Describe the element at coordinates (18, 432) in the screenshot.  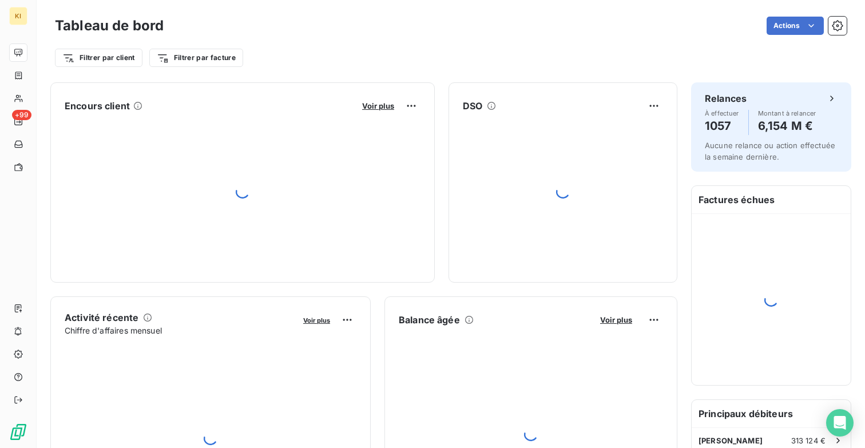
I see `img: Logo LeanPay` at that location.